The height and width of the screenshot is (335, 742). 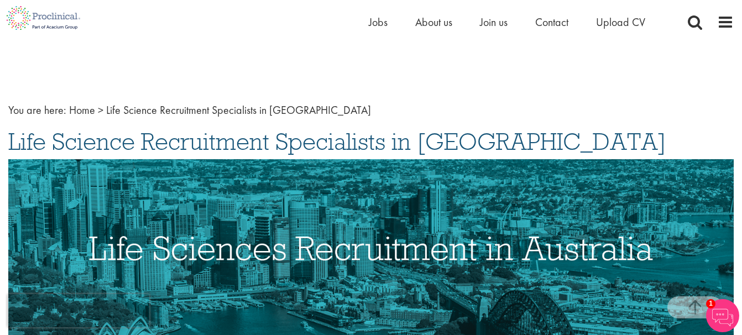 What do you see at coordinates (621, 22) in the screenshot?
I see `a: Upload CV` at bounding box center [621, 22].